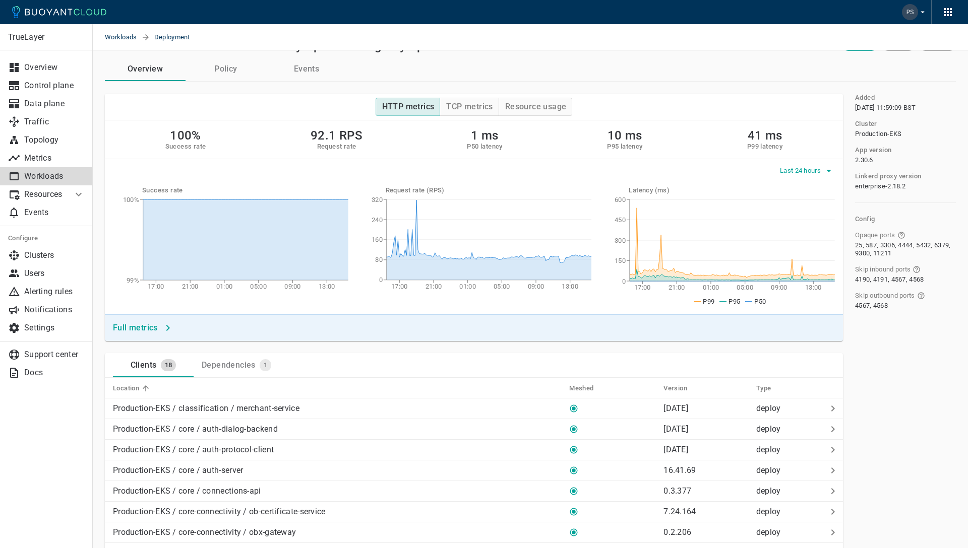 The height and width of the screenshot is (548, 968). What do you see at coordinates (54, 140) in the screenshot?
I see `p: Topology` at bounding box center [54, 140].